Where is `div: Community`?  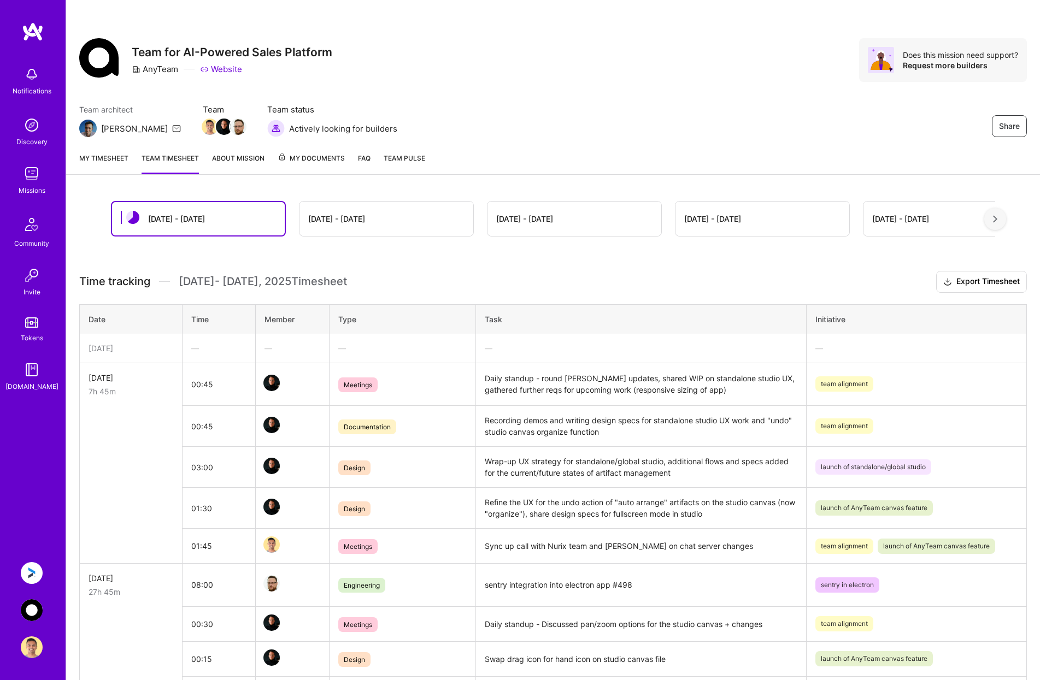
div: Community is located at coordinates (32, 243).